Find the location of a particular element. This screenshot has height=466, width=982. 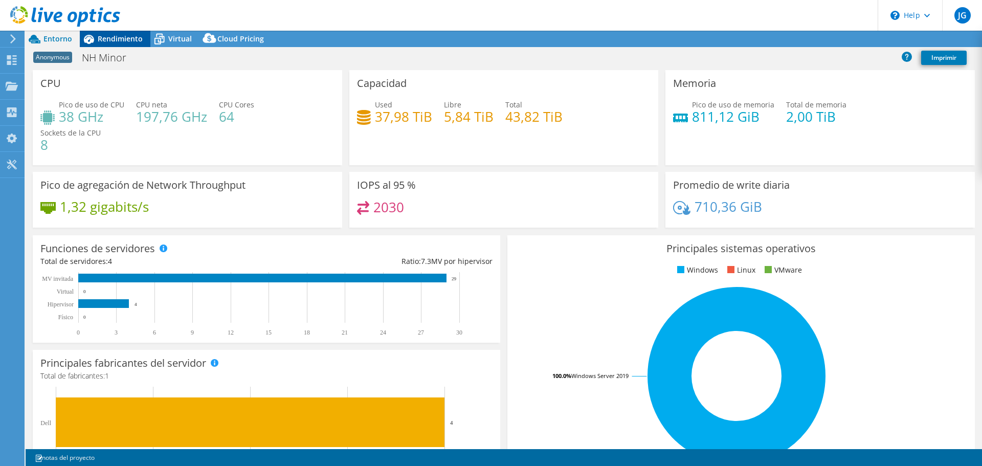

h4: 38 GHz is located at coordinates (92, 117).